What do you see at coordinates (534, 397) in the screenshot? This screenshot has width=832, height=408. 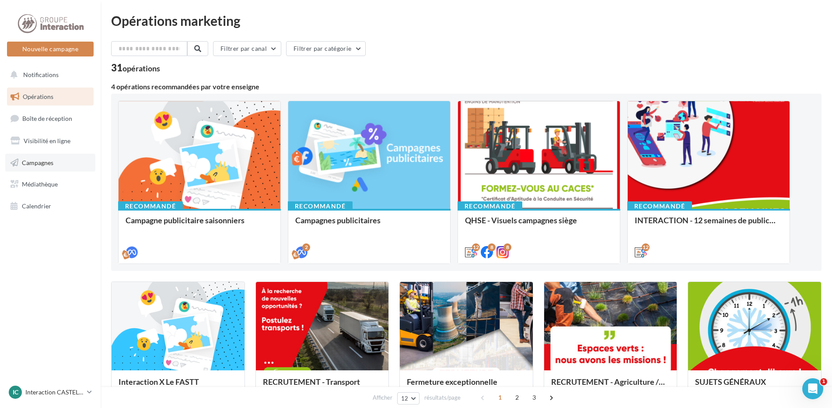 I see `span: 3` at bounding box center [534, 397].